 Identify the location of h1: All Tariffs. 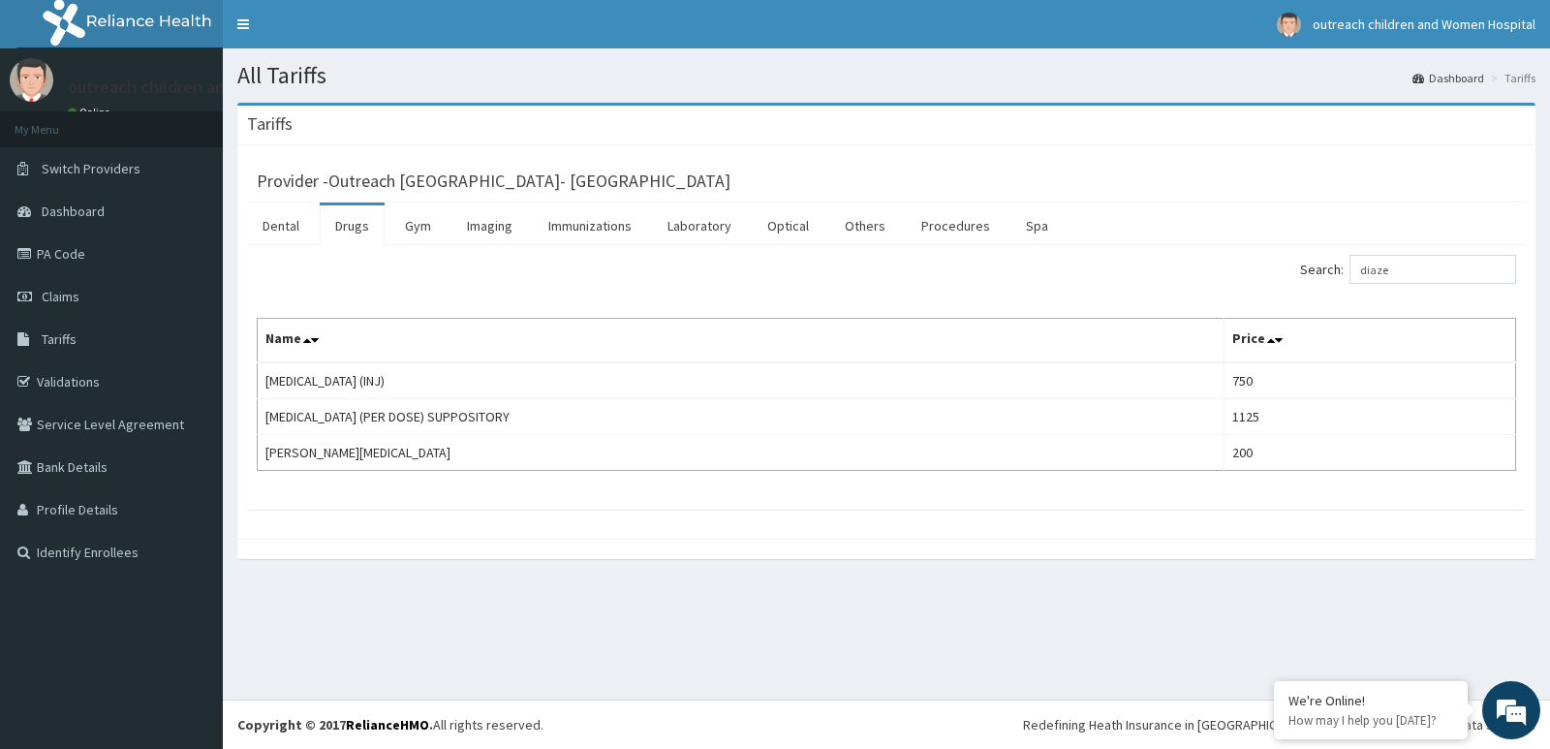
(887, 76).